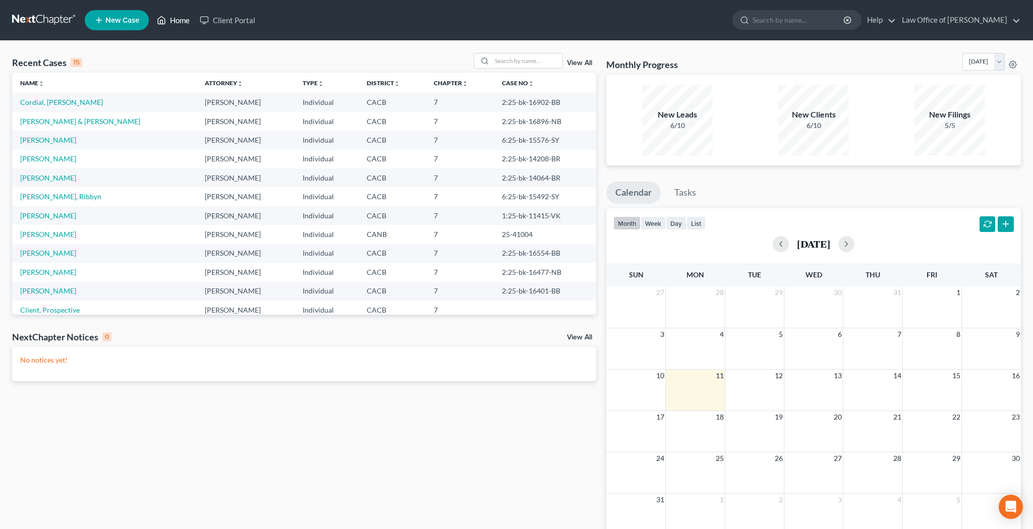 This screenshot has height=529, width=1033. I want to click on a: Typeunfold_more, so click(313, 83).